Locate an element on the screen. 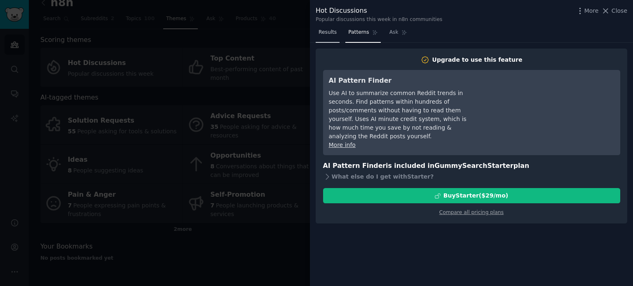  a: Compare all pricing plans is located at coordinates (471, 213).